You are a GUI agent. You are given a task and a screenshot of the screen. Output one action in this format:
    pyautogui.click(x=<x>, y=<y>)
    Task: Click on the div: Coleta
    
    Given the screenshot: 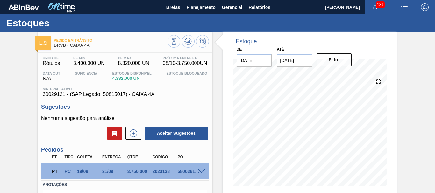 What is the action you would take?
    pyautogui.click(x=89, y=157)
    